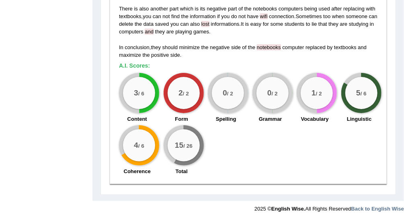 The image size is (404, 217). I want to click on span: replacing, so click(354, 8).